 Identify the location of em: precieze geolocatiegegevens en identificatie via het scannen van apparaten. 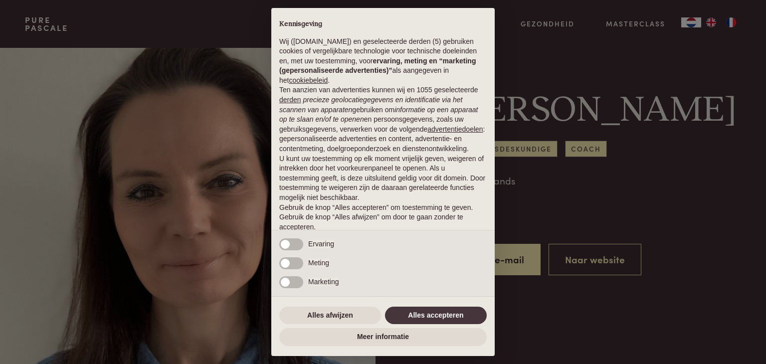
(371, 105).